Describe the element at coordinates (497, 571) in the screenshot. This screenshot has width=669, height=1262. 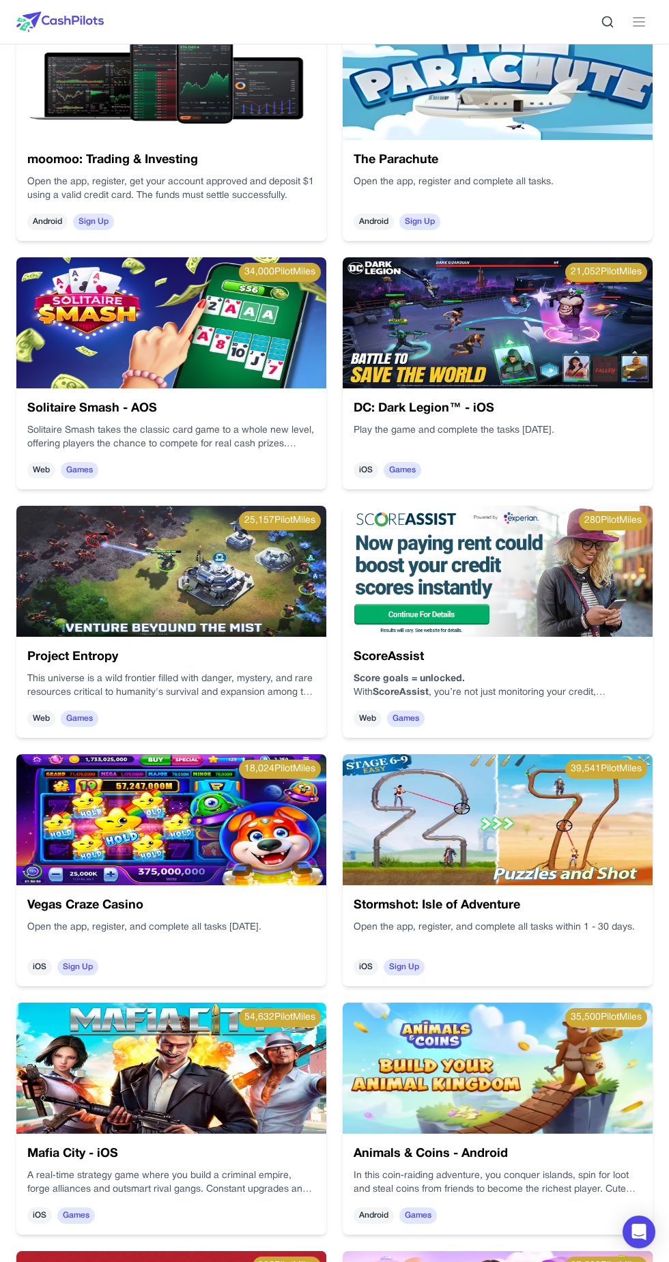
I see `img: 2e47db4f-e403-470f-a838-ac5ce1338825.png` at that location.